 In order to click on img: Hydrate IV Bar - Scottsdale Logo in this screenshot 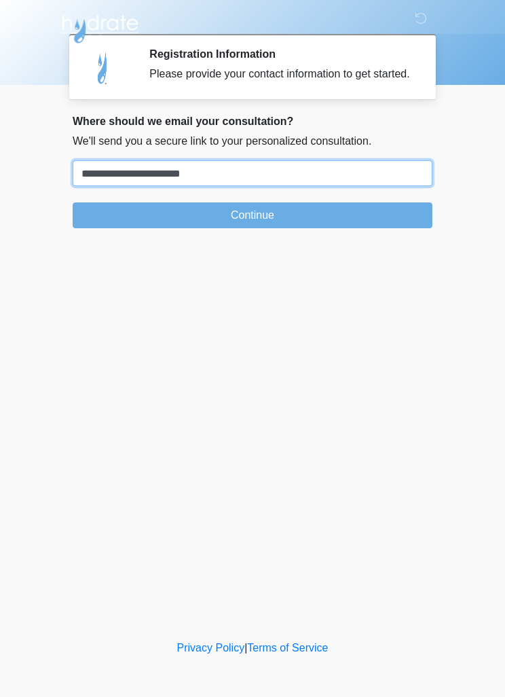, I will do `click(100, 27)`.